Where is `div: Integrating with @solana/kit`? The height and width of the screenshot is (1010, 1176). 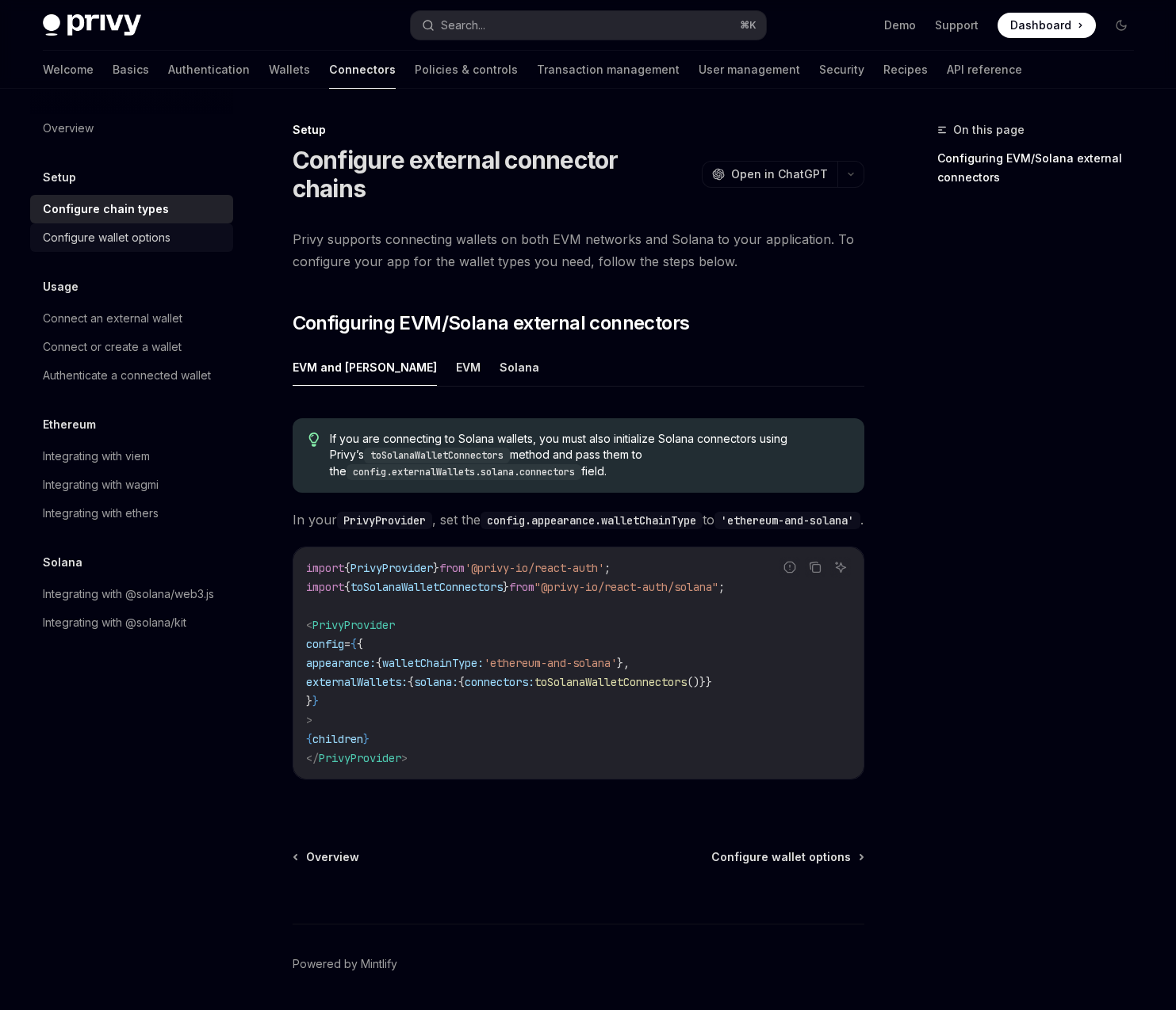
div: Integrating with @solana/kit is located at coordinates (114, 622).